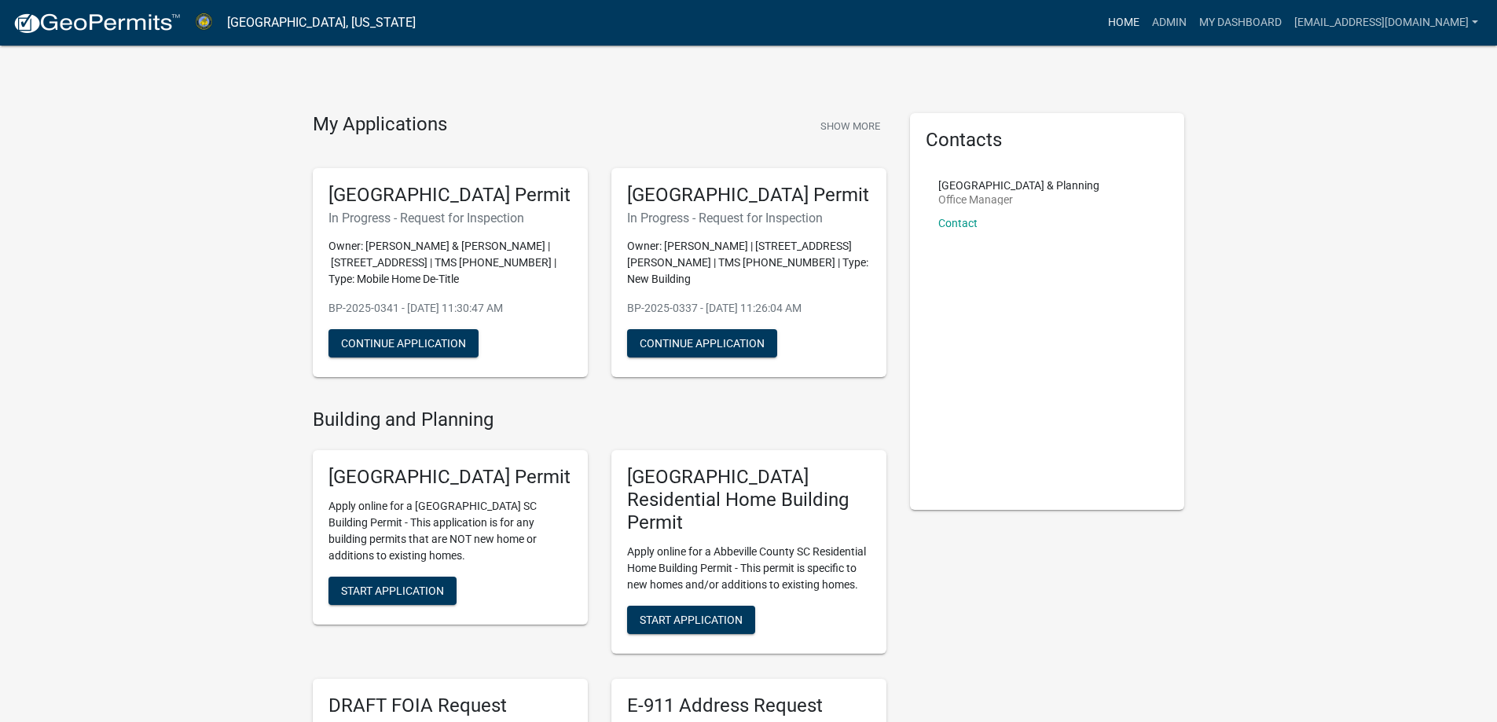 The image size is (1497, 722). Describe the element at coordinates (204, 22) in the screenshot. I see `img: Abbeville County, South Carolina` at that location.